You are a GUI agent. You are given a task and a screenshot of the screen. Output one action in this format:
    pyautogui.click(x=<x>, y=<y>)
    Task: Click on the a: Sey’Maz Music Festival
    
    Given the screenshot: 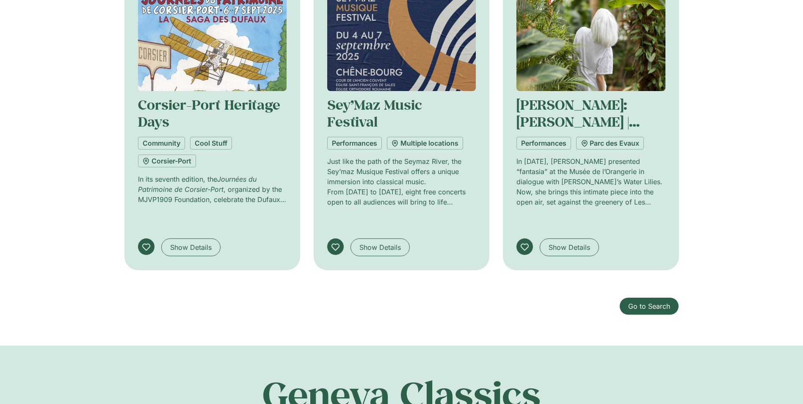 What is the action you would take?
    pyautogui.click(x=374, y=113)
    